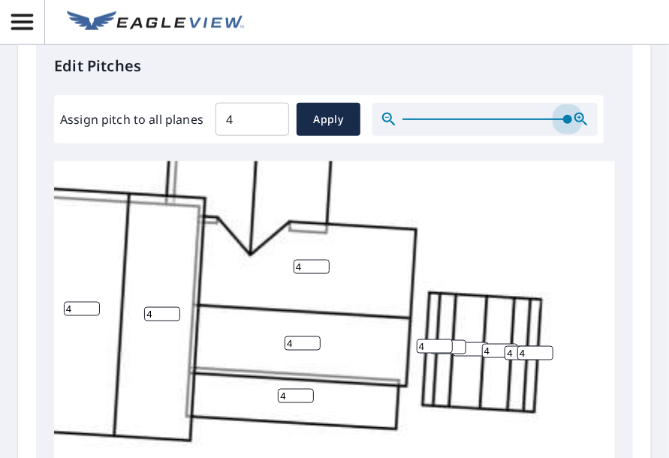  I want to click on img: EV Logo, so click(155, 23).